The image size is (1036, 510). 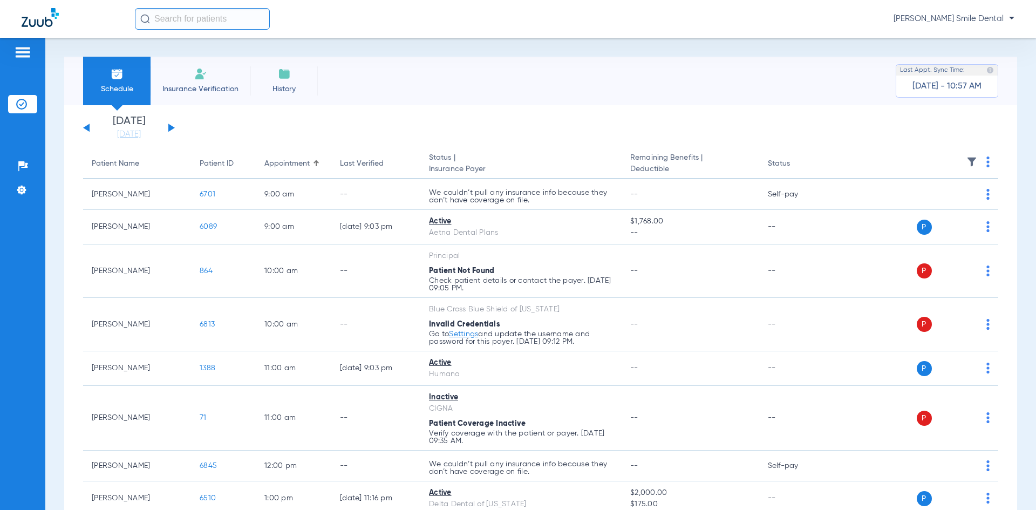 I want to click on td: 9:00 AM, so click(x=293, y=227).